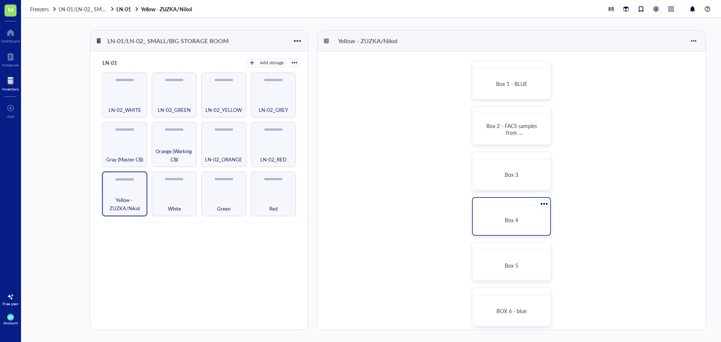  Describe the element at coordinates (511, 220) in the screenshot. I see `span: Box 4` at that location.